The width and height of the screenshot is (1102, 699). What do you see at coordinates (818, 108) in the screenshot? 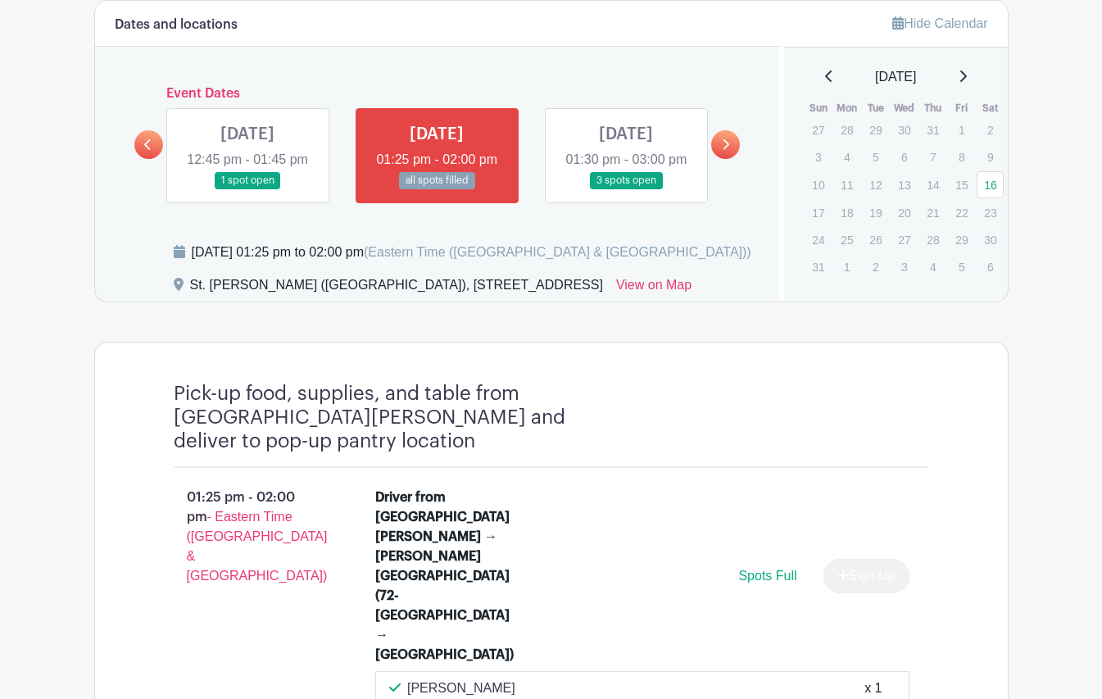
I see `th: Sun` at bounding box center [818, 108].